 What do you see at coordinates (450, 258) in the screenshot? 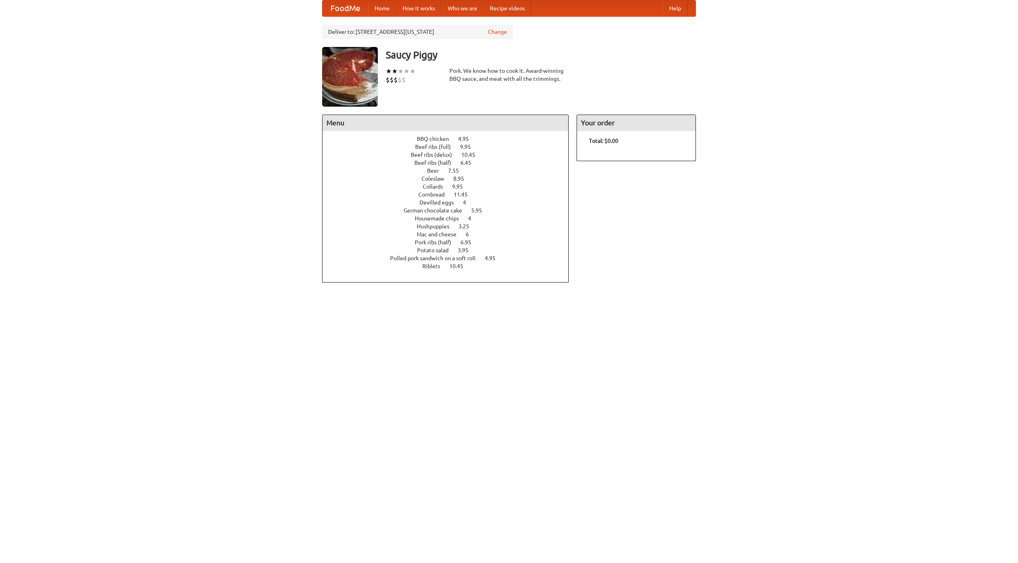
I see `a: Pulled pork sandwich on a soft roll 4.95` at bounding box center [450, 258].